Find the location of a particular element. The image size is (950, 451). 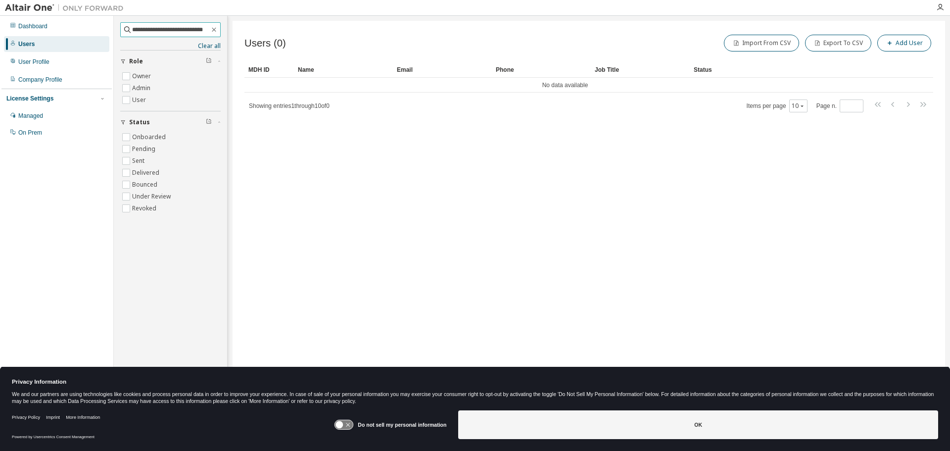

button: 10 is located at coordinates (798, 106).